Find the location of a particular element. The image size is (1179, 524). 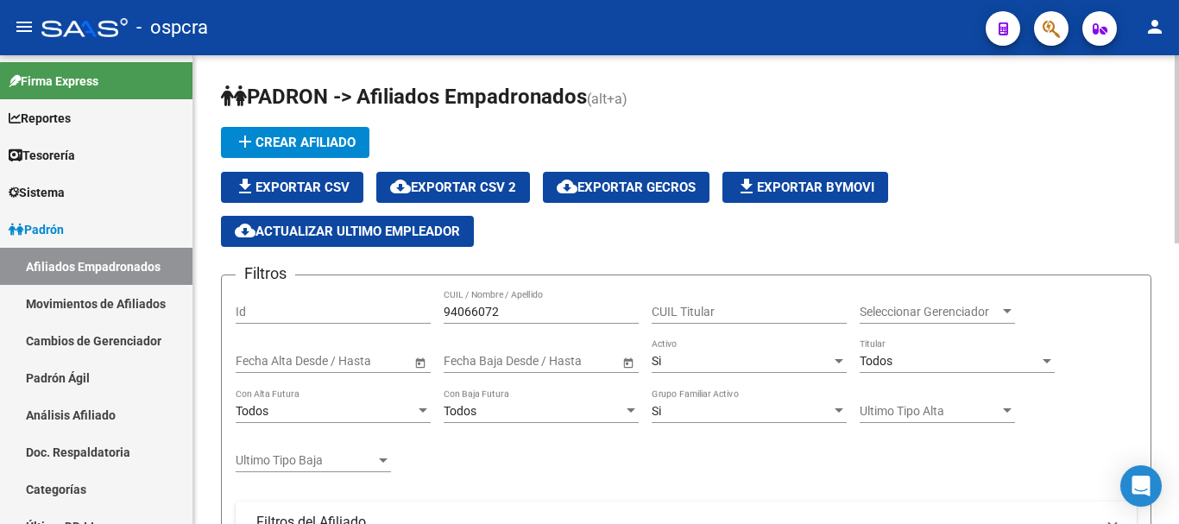

span: Crear Afiliado is located at coordinates (295, 142).